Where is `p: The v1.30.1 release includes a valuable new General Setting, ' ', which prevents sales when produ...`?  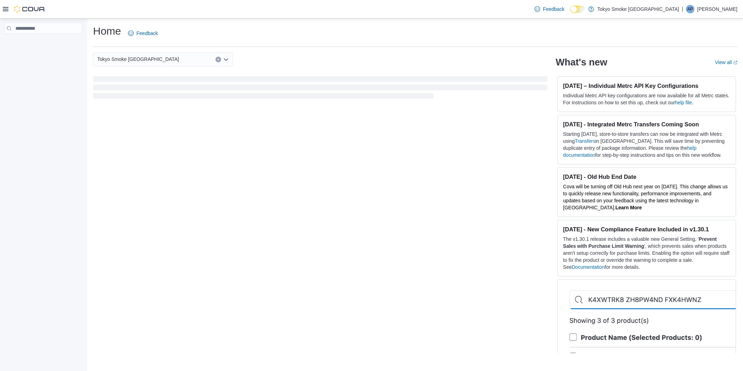 p: The v1.30.1 release includes a valuable new General Setting, ' ', which prevents sales when produ... is located at coordinates (646, 253).